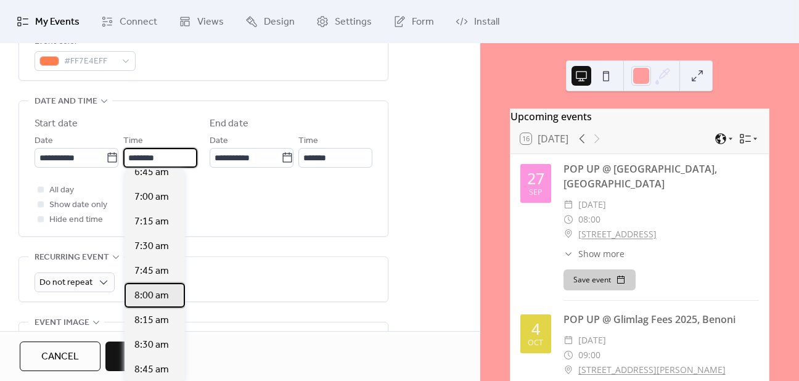 Image resolution: width=799 pixels, height=381 pixels. What do you see at coordinates (152, 247) in the screenshot?
I see `span: 7:30 am` at bounding box center [152, 247].